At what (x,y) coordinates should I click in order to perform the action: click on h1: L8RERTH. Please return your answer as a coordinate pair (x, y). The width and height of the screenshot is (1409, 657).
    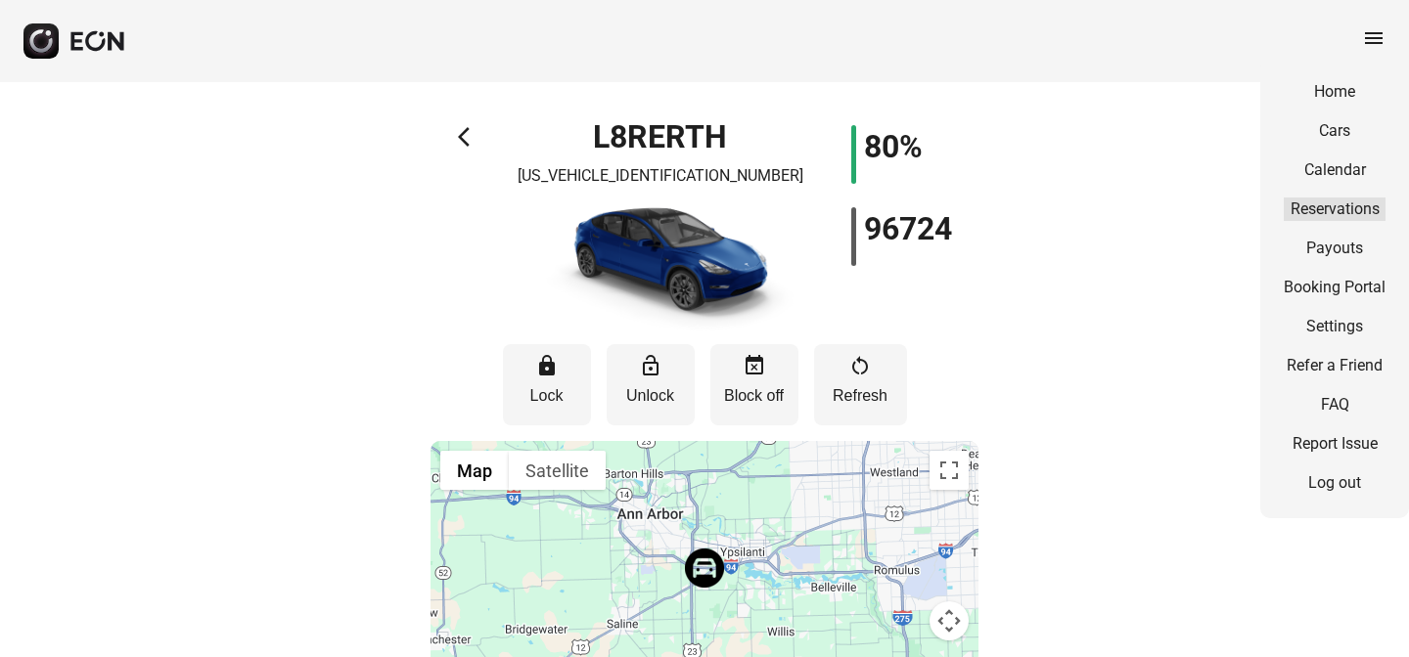
    Looking at the image, I should click on (659, 137).